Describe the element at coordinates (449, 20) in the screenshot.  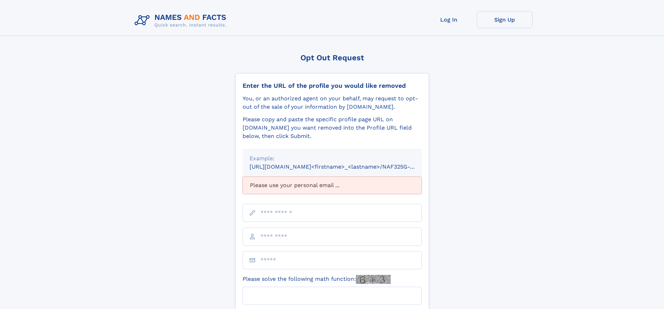
I see `a: Log In` at that location.